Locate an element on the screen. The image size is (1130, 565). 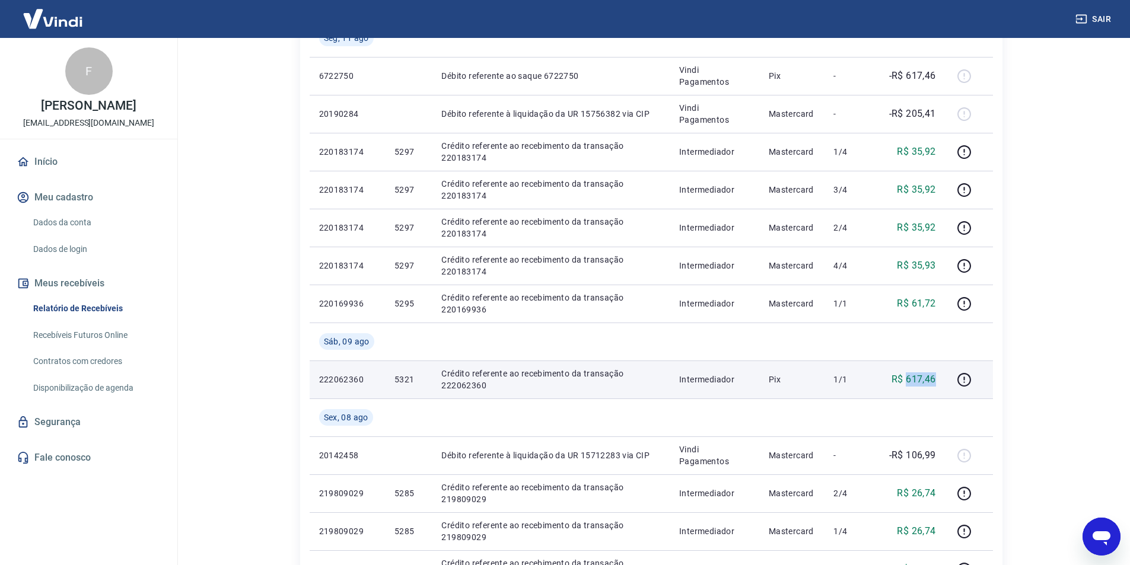
p: Débito referente à liquidação da UR 15756382 via CIP is located at coordinates (551, 114).